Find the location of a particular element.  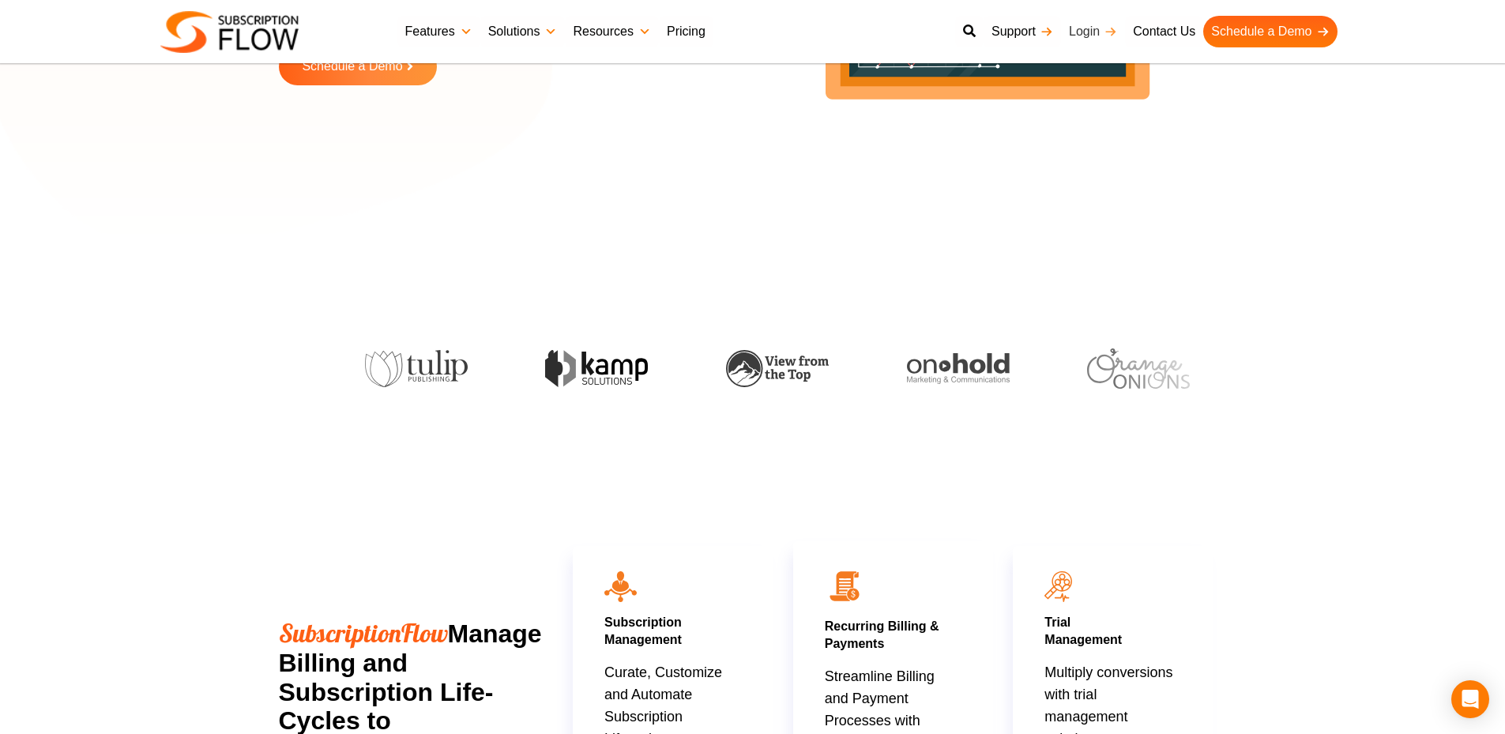

a: Recurring Billing & Payments is located at coordinates (881, 634).